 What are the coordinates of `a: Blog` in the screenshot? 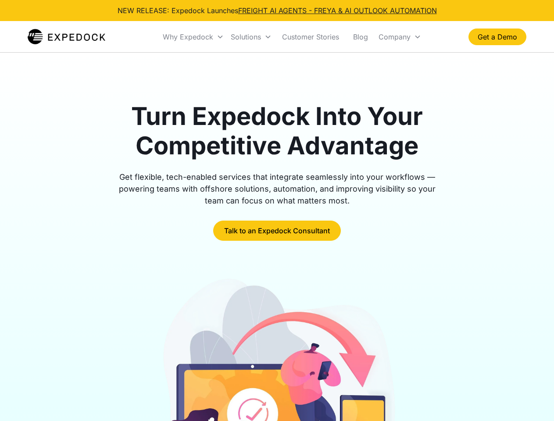 It's located at (360, 37).